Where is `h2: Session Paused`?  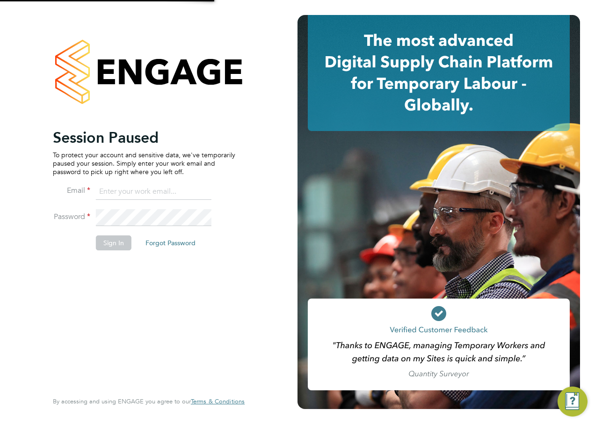
h2: Session Paused is located at coordinates (144, 138).